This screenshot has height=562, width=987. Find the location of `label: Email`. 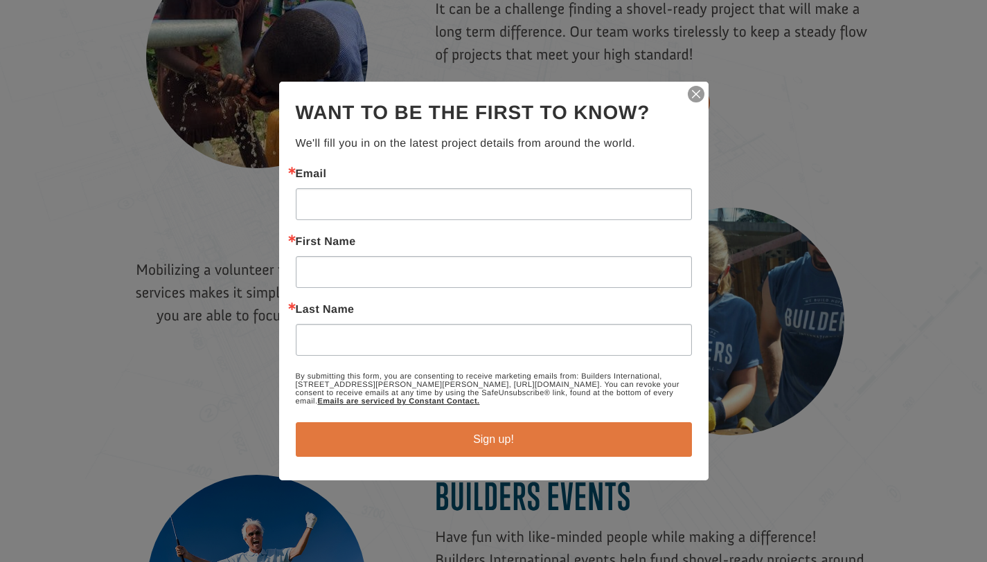

label: Email is located at coordinates (494, 175).